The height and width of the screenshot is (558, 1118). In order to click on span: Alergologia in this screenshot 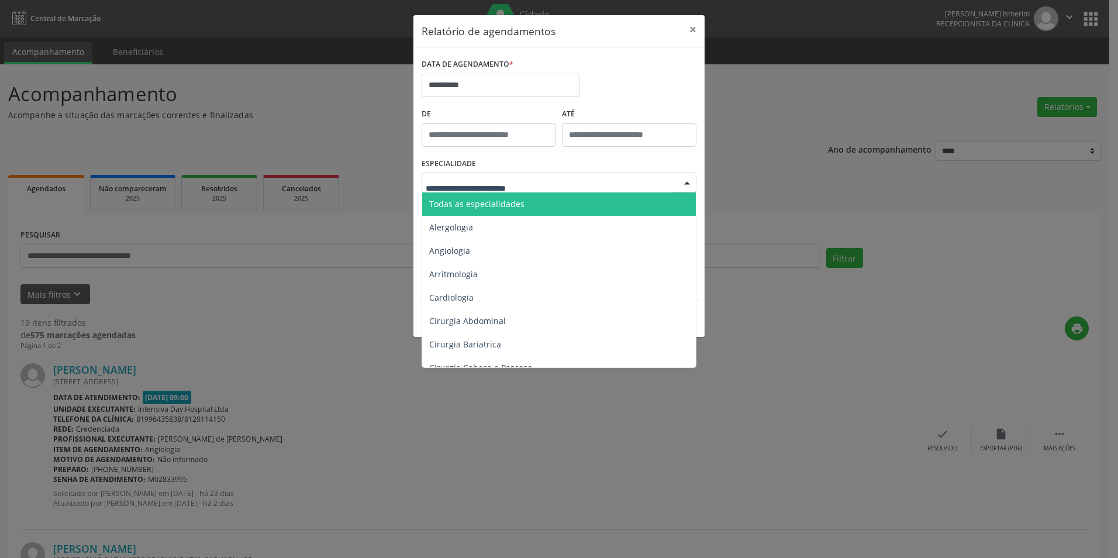, I will do `click(451, 227)`.